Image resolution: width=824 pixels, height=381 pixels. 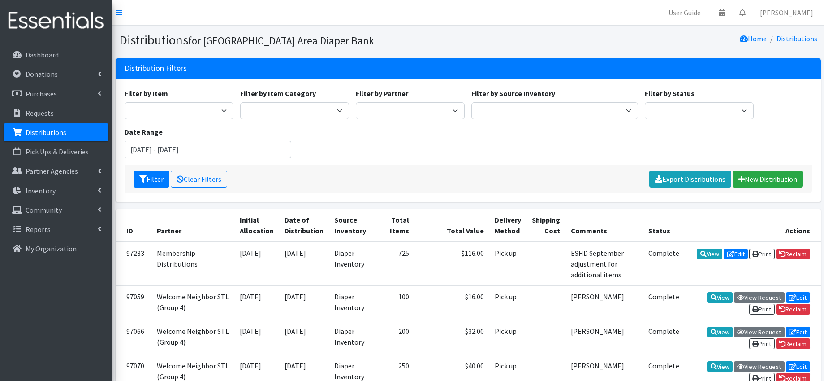 I want to click on h3: Distribution Filters, so click(x=156, y=68).